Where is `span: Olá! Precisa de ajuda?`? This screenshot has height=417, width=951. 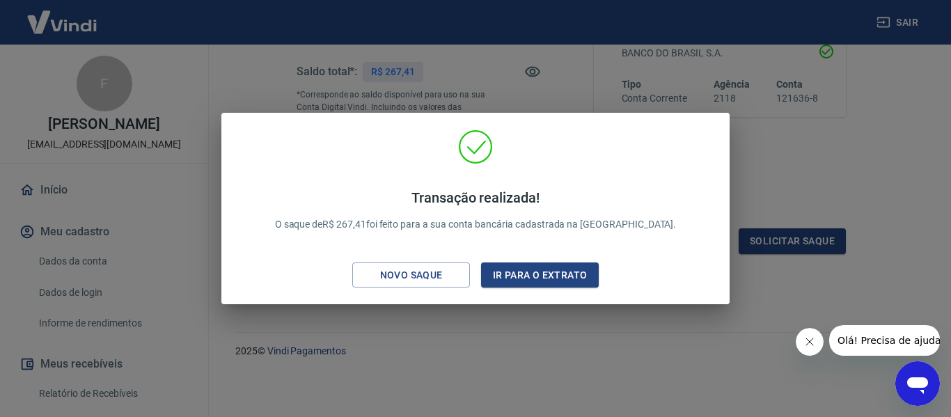 span: Olá! Precisa de ajuda? is located at coordinates (63, 15).